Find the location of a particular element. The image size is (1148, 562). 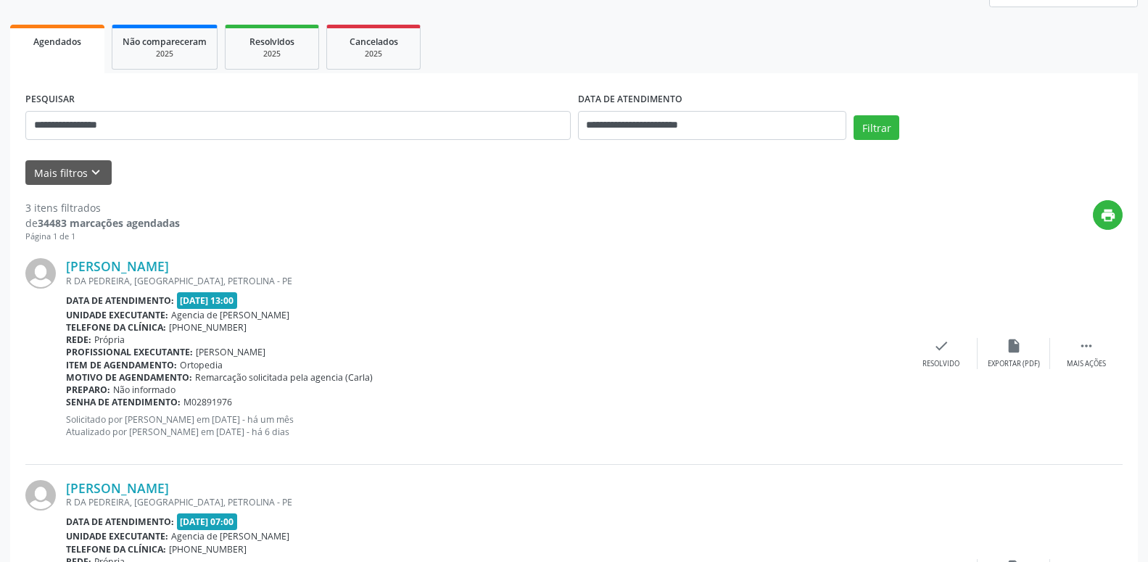

div: 3 itens filtrados is located at coordinates (102, 207).